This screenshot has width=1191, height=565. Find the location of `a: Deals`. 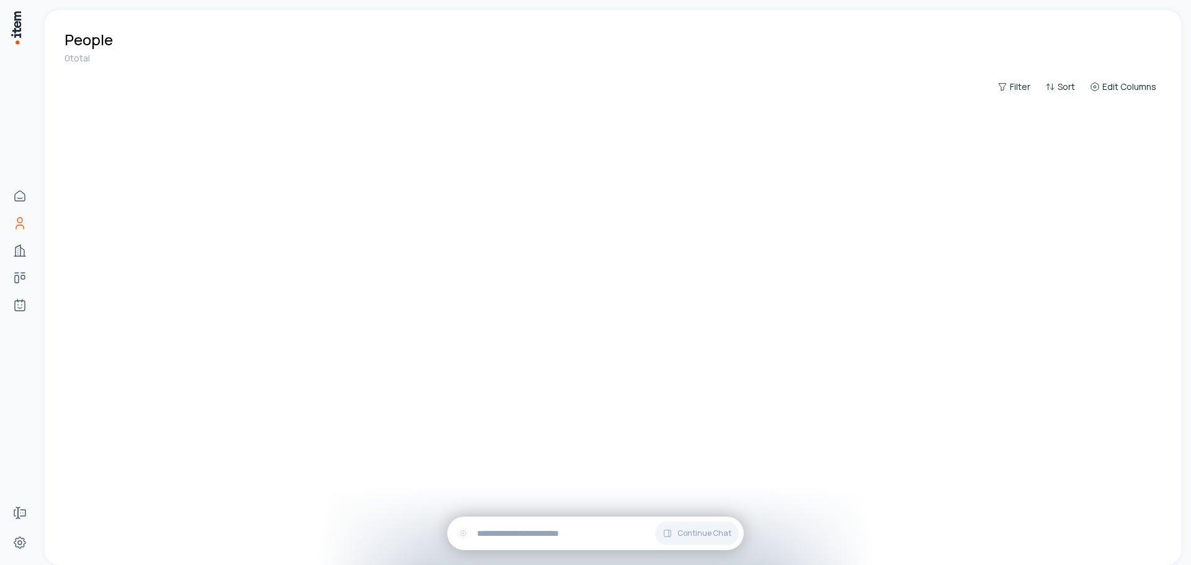

a: Deals is located at coordinates (20, 278).